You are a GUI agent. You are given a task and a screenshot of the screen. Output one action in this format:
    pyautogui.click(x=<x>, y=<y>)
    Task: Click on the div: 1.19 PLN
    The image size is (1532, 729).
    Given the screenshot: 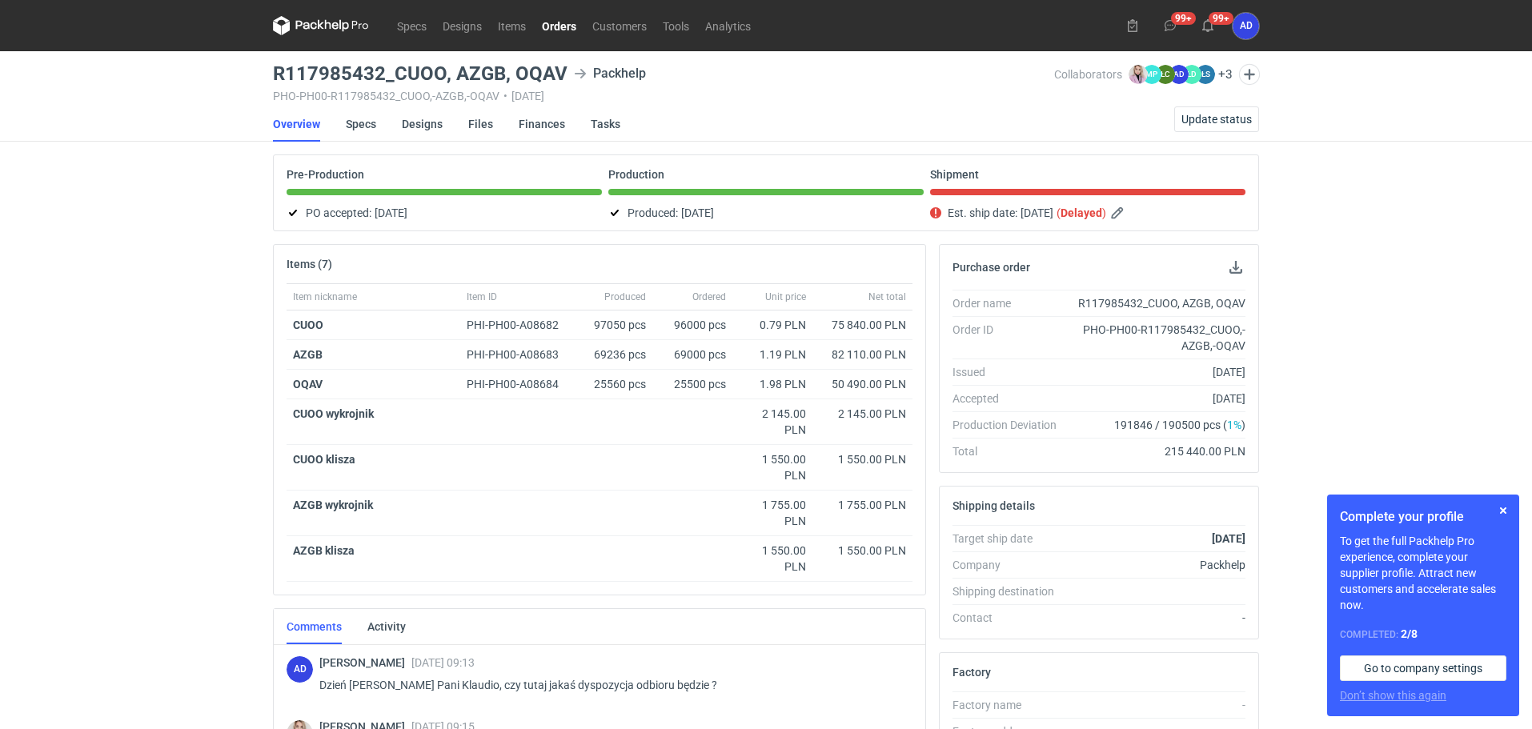 What is the action you would take?
    pyautogui.click(x=773, y=355)
    